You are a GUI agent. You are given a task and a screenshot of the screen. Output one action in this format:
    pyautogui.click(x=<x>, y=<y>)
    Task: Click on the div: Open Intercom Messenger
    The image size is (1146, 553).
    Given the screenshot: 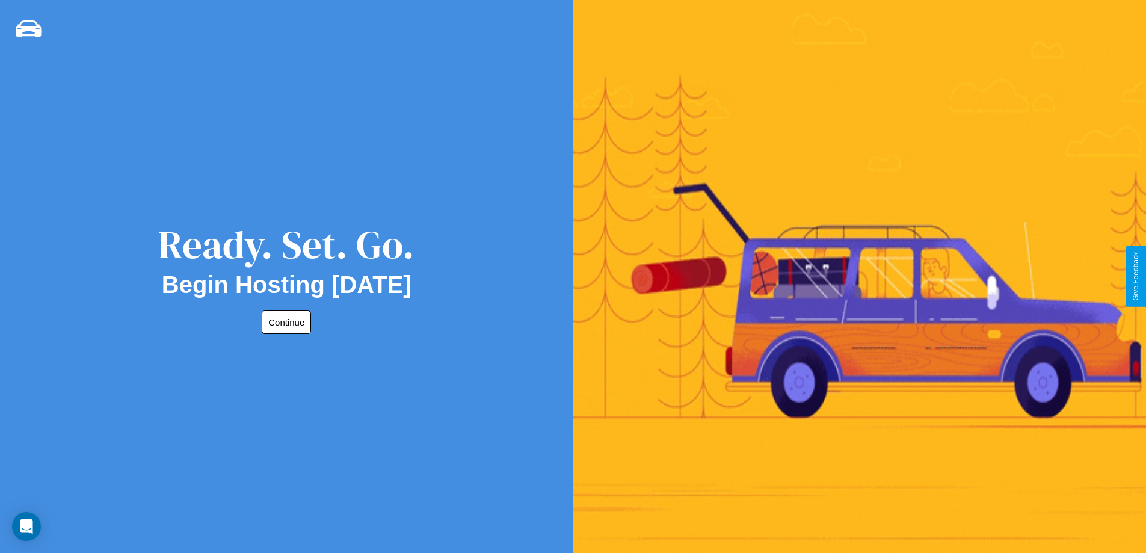 What is the action you would take?
    pyautogui.click(x=26, y=526)
    